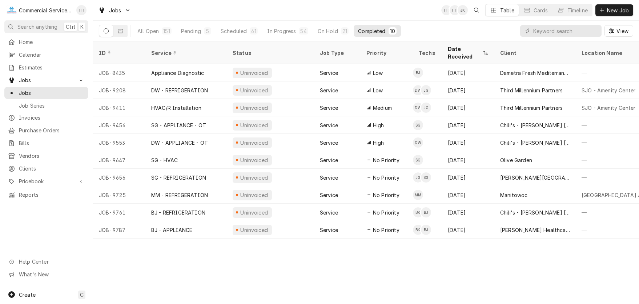 This screenshot has width=639, height=304. What do you see at coordinates (418, 195) in the screenshot?
I see `div: Mark Mottau's Avatar` at bounding box center [418, 195].